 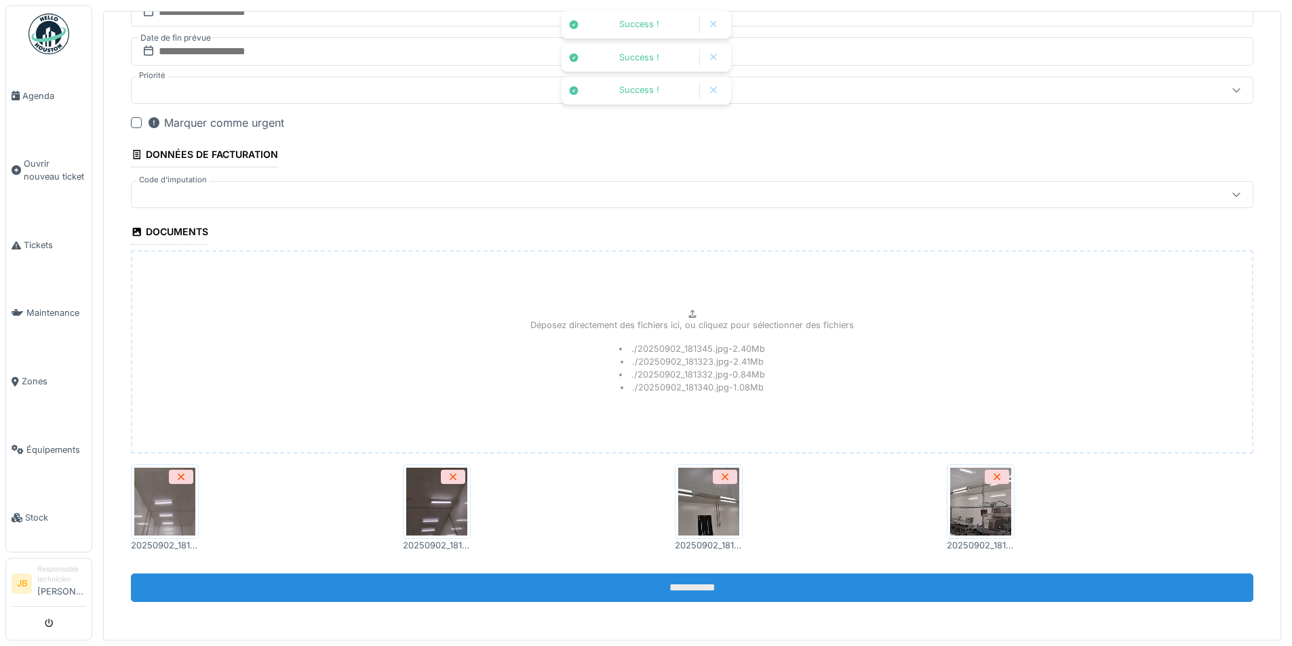 I want to click on a: Équipements, so click(x=49, y=450).